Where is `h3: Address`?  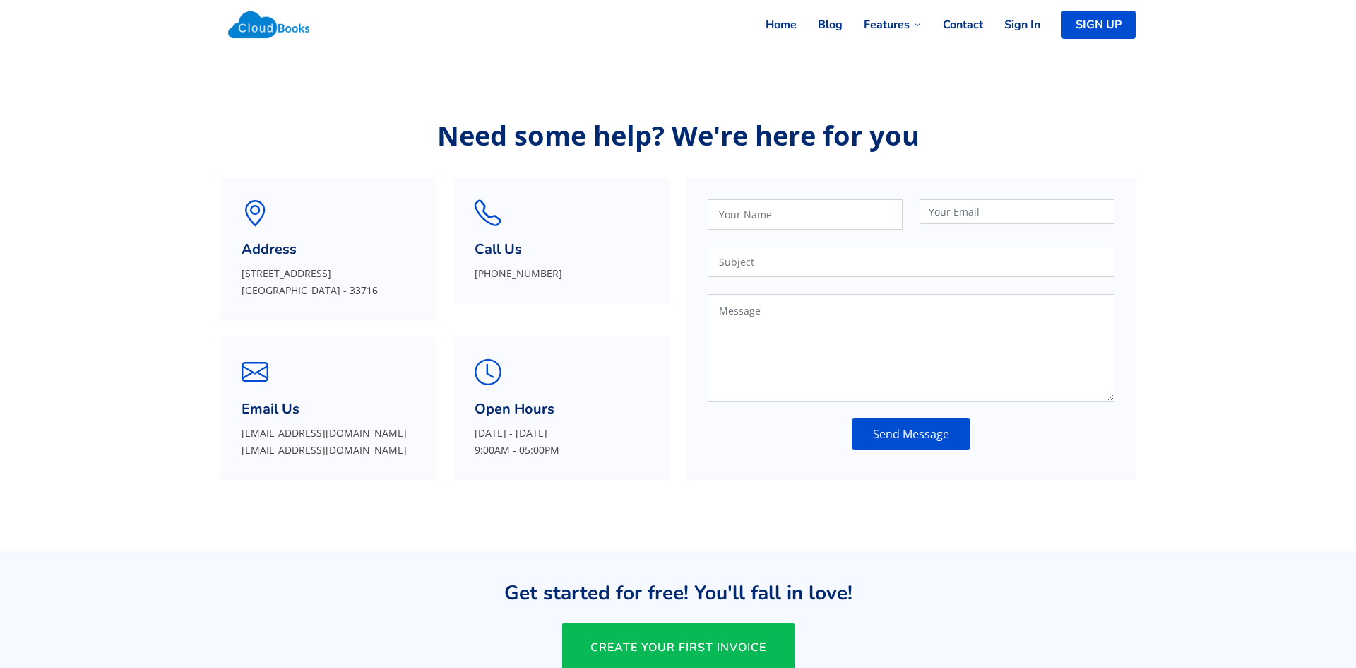 h3: Address is located at coordinates (329, 249).